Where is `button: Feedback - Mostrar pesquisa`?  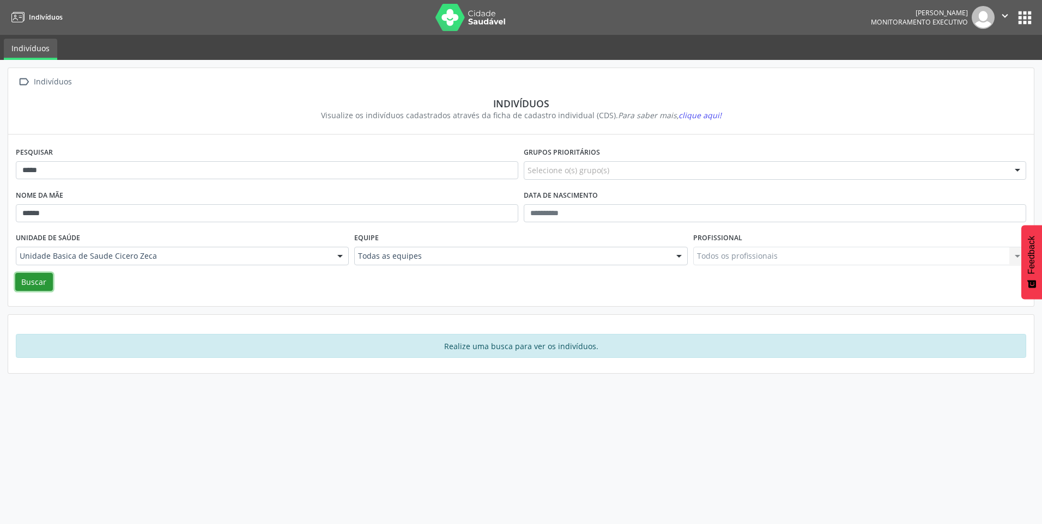 button: Feedback - Mostrar pesquisa is located at coordinates (1031, 262).